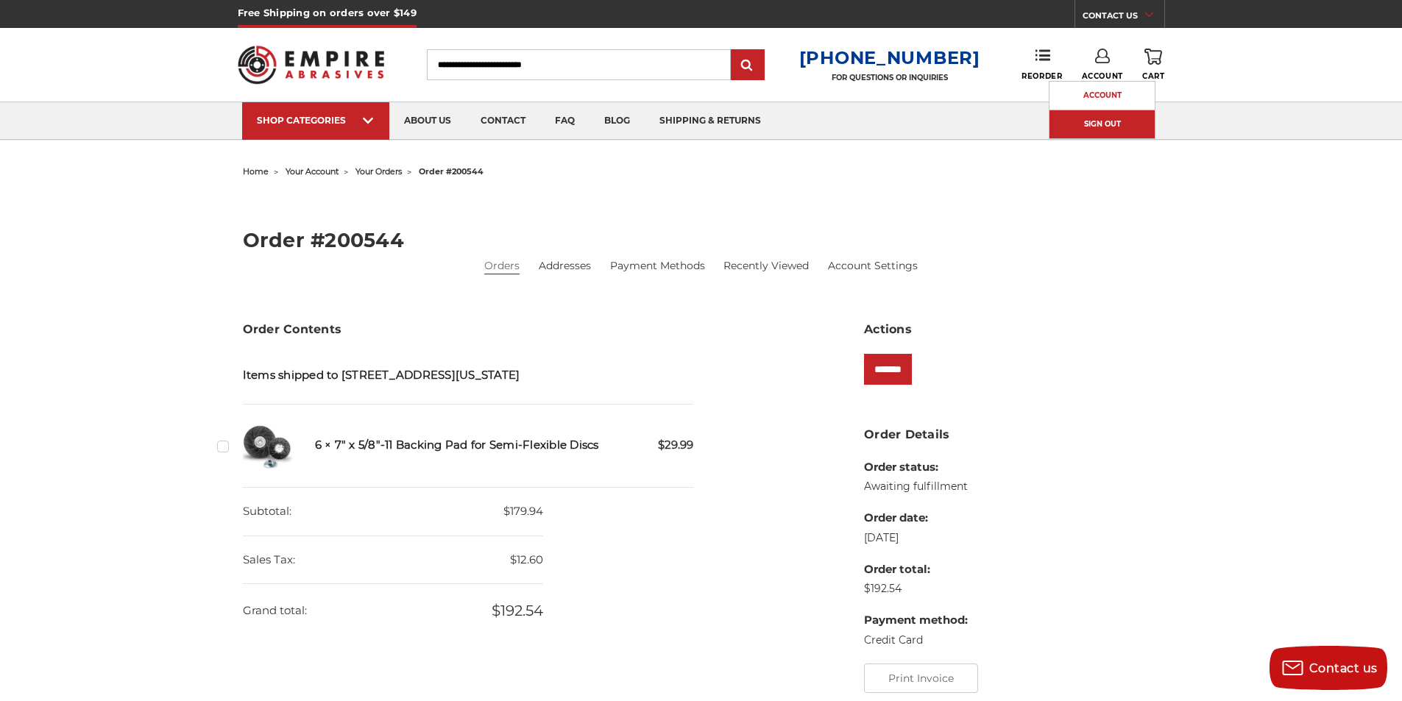  I want to click on dt: Payment method:, so click(915, 620).